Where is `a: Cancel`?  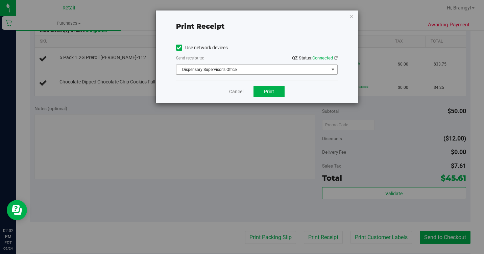
a: Cancel is located at coordinates (236, 92).